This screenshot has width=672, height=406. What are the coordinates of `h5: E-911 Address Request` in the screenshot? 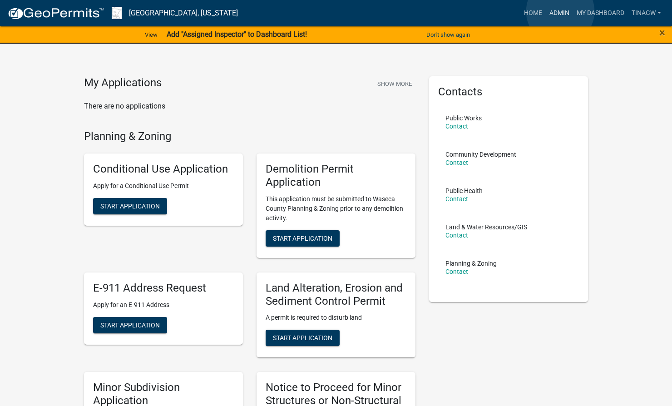 It's located at (164, 288).